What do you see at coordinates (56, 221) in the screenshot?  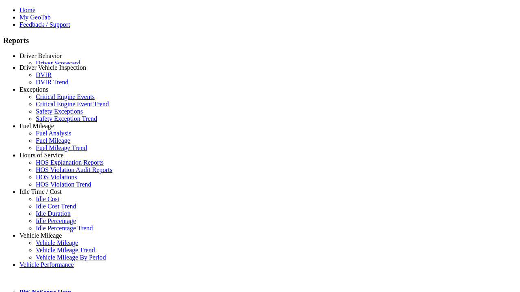 I see `a: Idle Percentage` at bounding box center [56, 221].